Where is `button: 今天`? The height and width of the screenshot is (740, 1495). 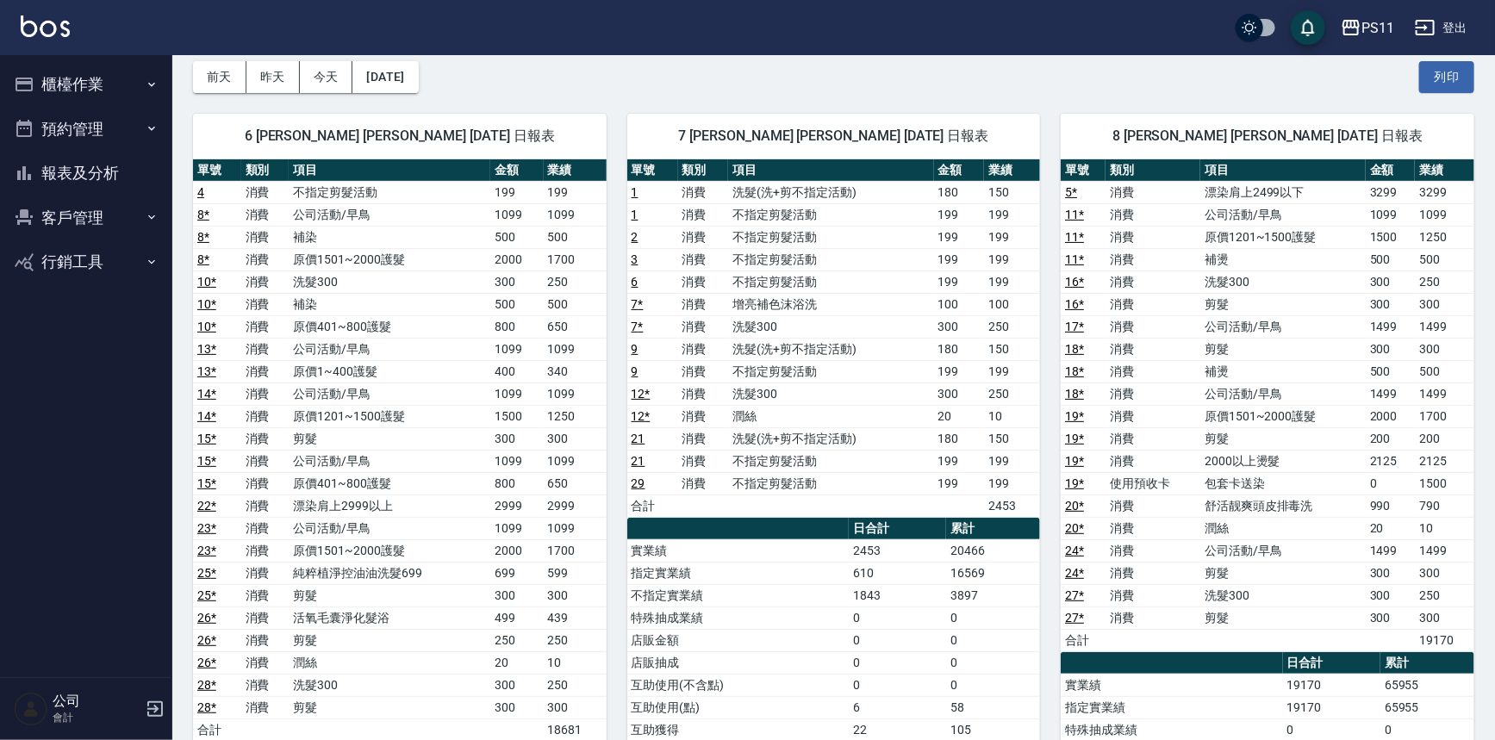
button: 今天 is located at coordinates (327, 77).